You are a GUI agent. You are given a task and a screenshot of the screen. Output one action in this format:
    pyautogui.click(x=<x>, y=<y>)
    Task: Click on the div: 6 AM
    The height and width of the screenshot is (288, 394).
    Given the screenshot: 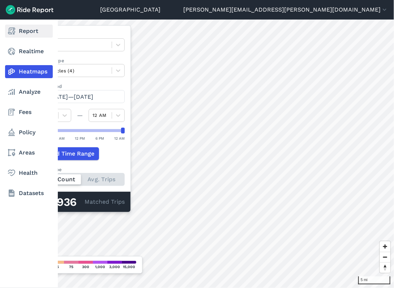 What is the action you would take?
    pyautogui.click(x=60, y=138)
    